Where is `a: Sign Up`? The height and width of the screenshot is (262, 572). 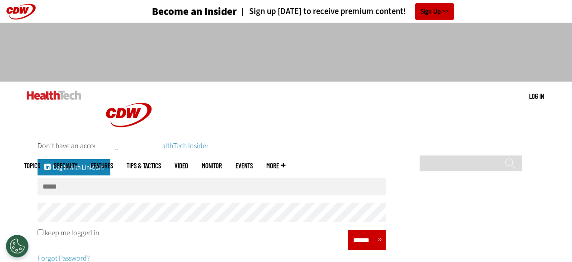 a: Sign Up is located at coordinates (435, 11).